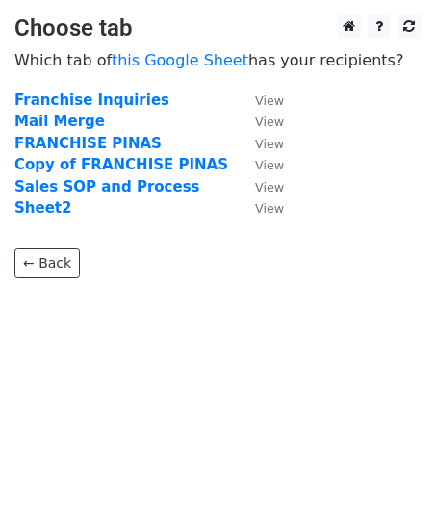 The image size is (435, 517). I want to click on a: Sales SOP and Process, so click(107, 187).